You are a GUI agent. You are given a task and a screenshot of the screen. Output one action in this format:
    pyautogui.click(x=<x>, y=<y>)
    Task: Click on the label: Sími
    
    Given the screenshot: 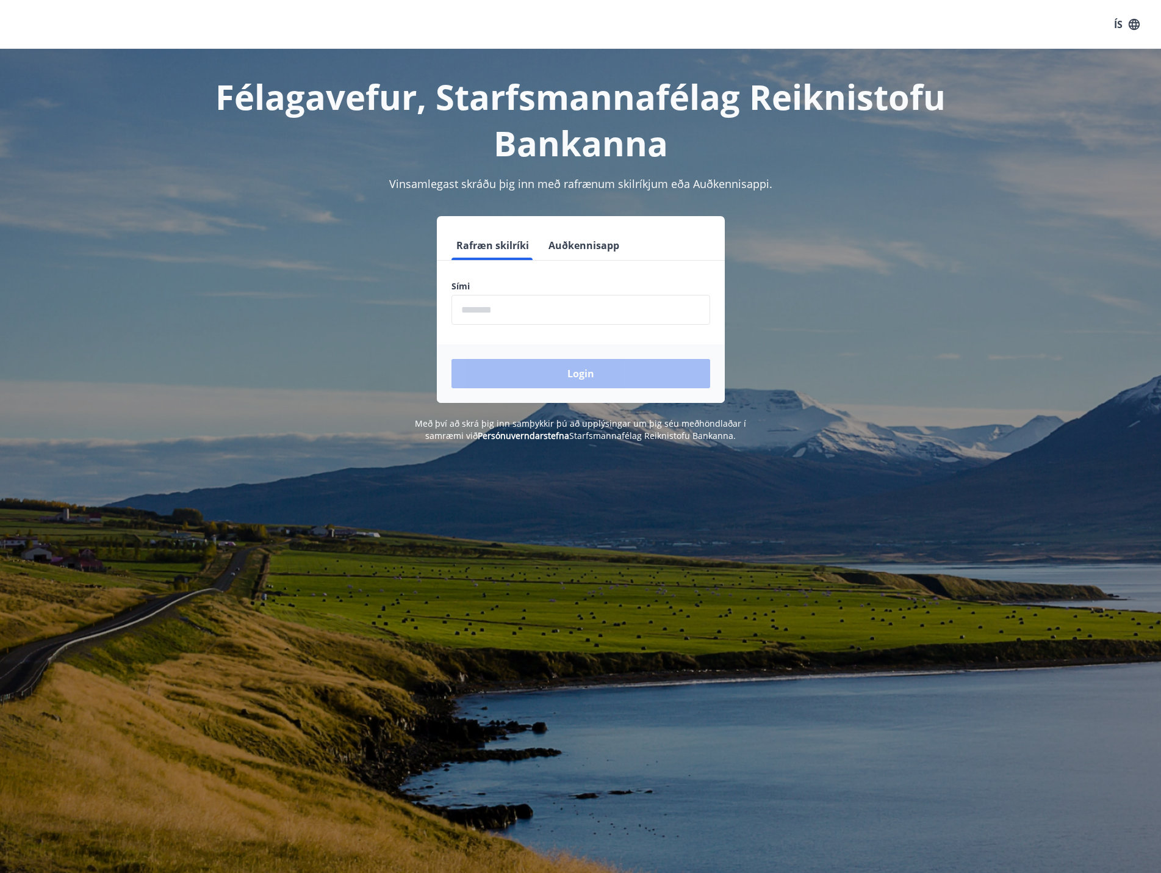 What is the action you would take?
    pyautogui.click(x=581, y=286)
    